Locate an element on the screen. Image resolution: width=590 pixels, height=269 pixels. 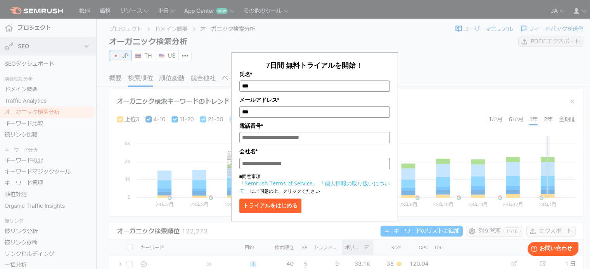
span: 7日間 無料トライアルを開始！ is located at coordinates (314, 65).